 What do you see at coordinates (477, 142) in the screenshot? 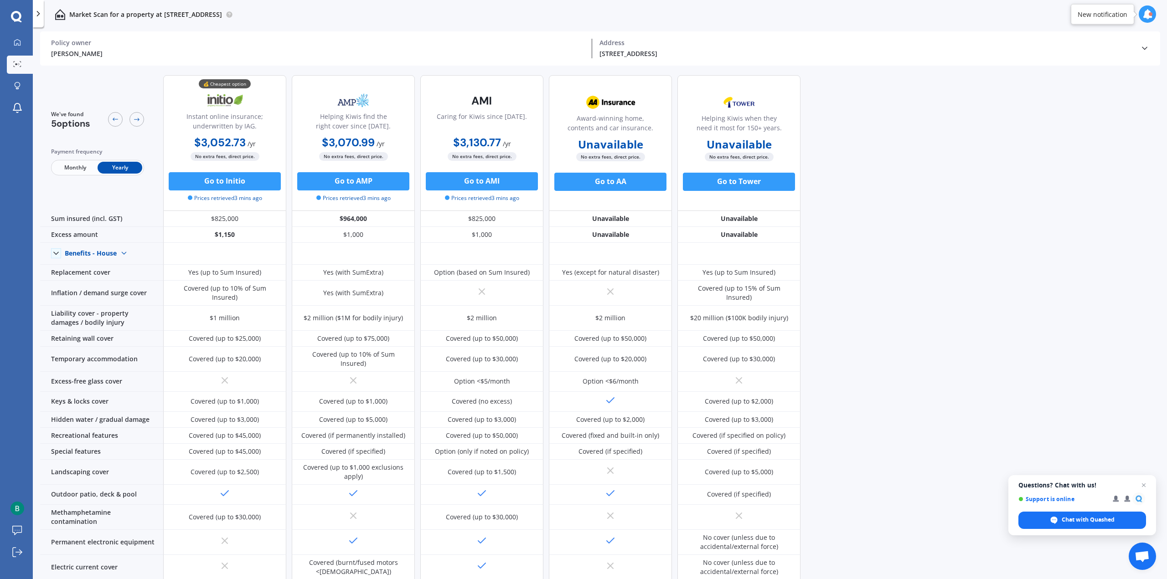
I see `b: $3,130.77` at bounding box center [477, 142].